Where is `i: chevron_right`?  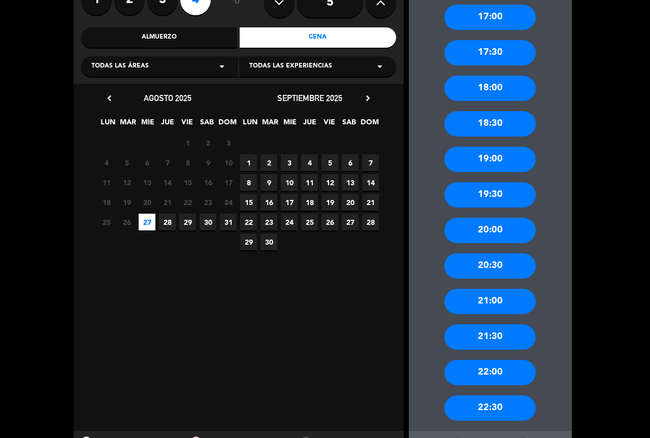
i: chevron_right is located at coordinates (368, 98).